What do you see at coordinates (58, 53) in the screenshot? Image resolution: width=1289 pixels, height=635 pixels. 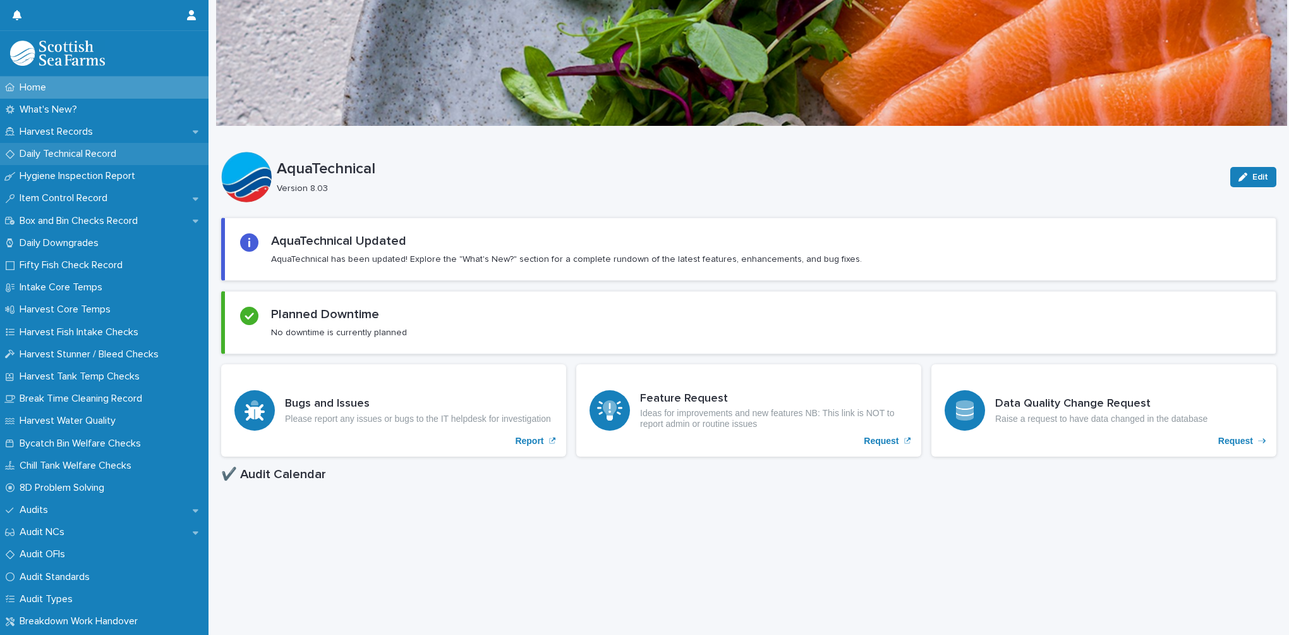 I see `img: mMrefqRFQpe26GRNOUkG` at bounding box center [58, 53].